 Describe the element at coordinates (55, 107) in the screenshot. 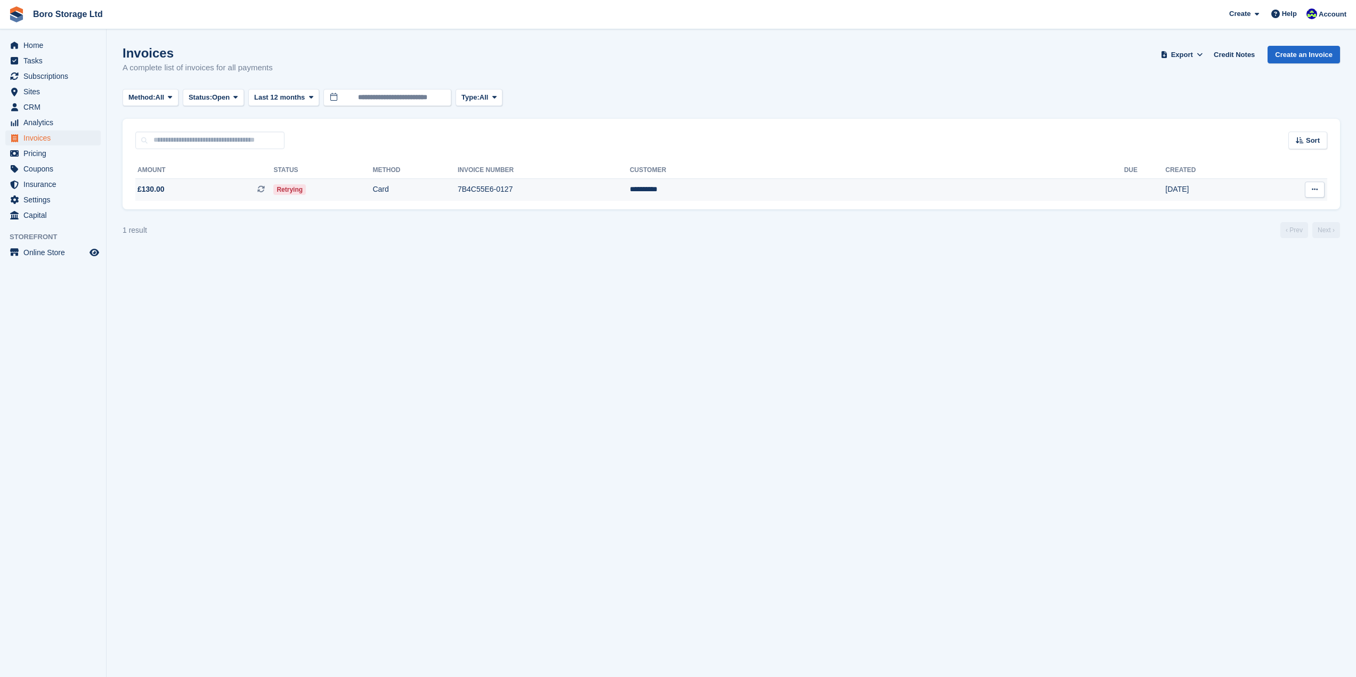

I see `span: CRM` at that location.